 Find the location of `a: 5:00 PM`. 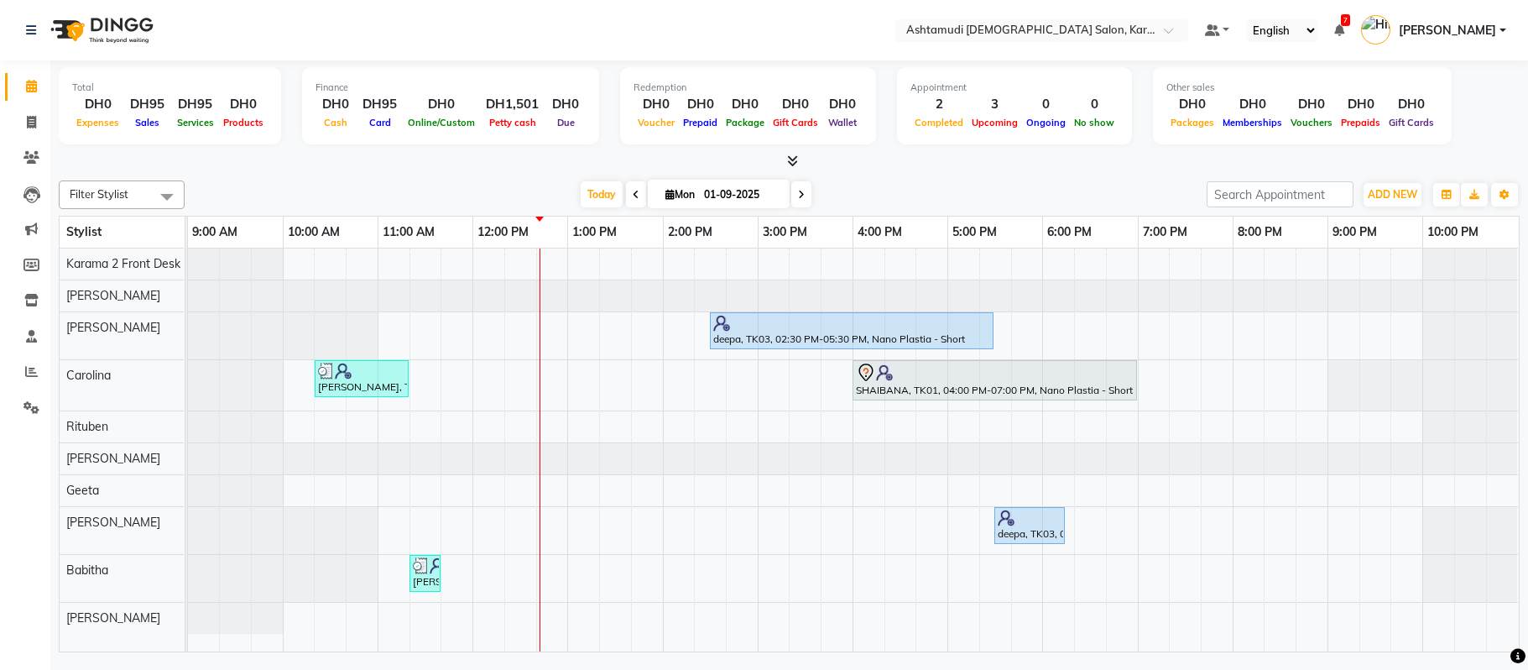

a: 5:00 PM is located at coordinates (974, 232).